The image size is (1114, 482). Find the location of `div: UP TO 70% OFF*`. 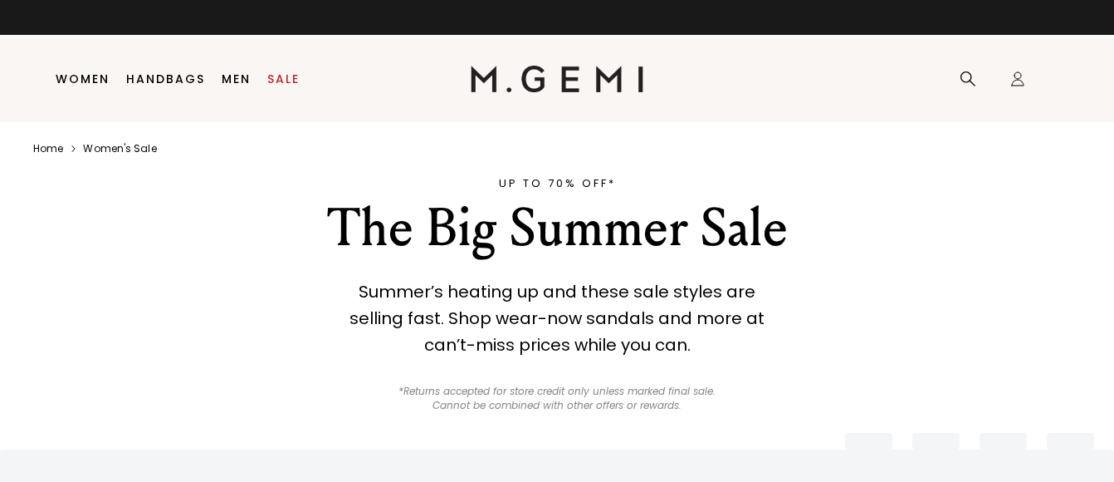

div: UP TO 70% OFF* is located at coordinates (557, 184).